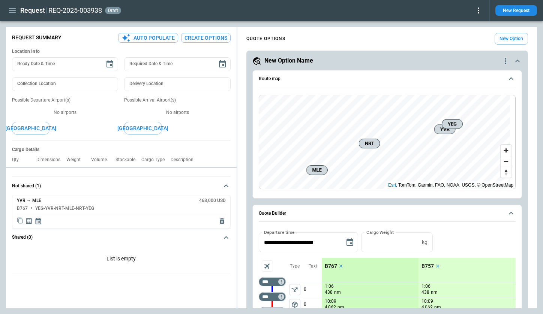 This screenshot has height=314, width=543. I want to click on button: Zoom in, so click(506, 150).